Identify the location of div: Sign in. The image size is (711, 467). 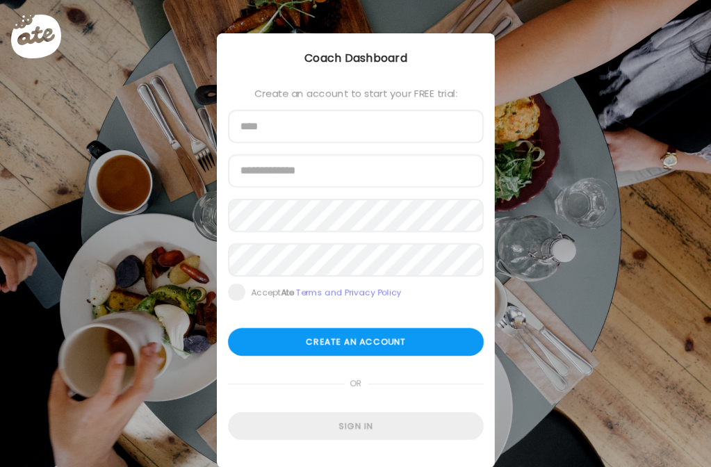
(356, 426).